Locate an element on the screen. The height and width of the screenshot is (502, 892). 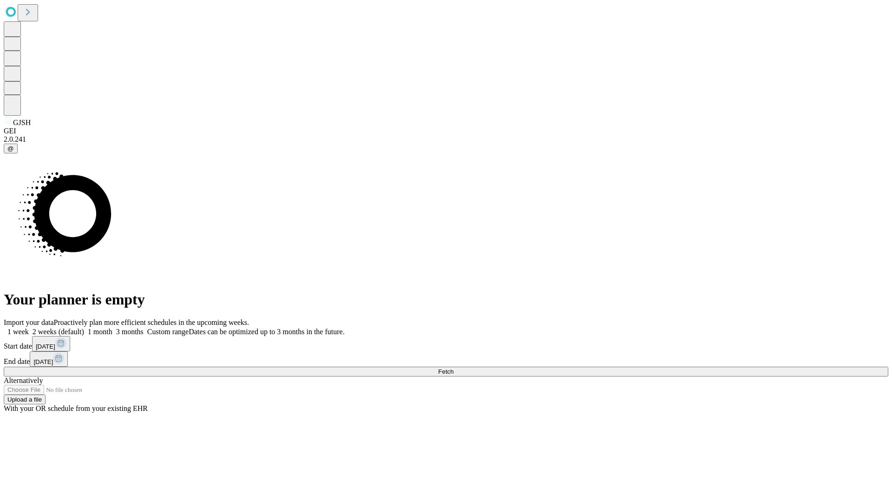
span: Custom range is located at coordinates (168, 331).